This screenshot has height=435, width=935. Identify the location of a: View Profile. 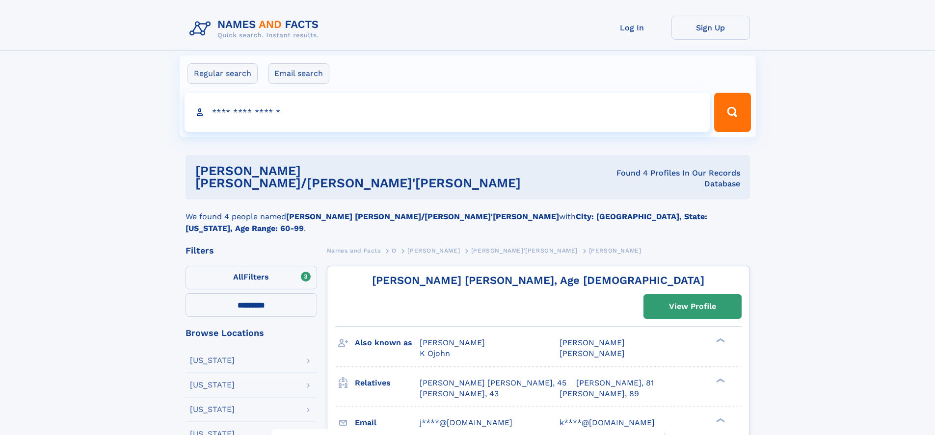
(693, 307).